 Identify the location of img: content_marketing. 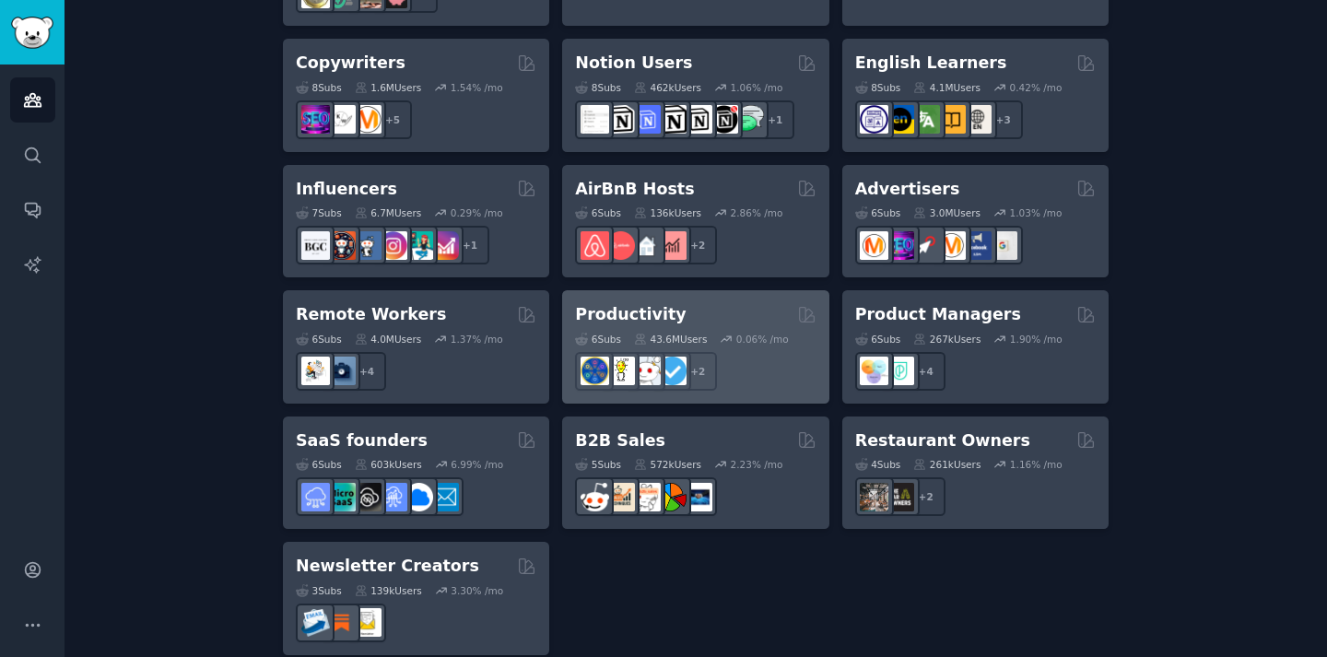
(367, 119).